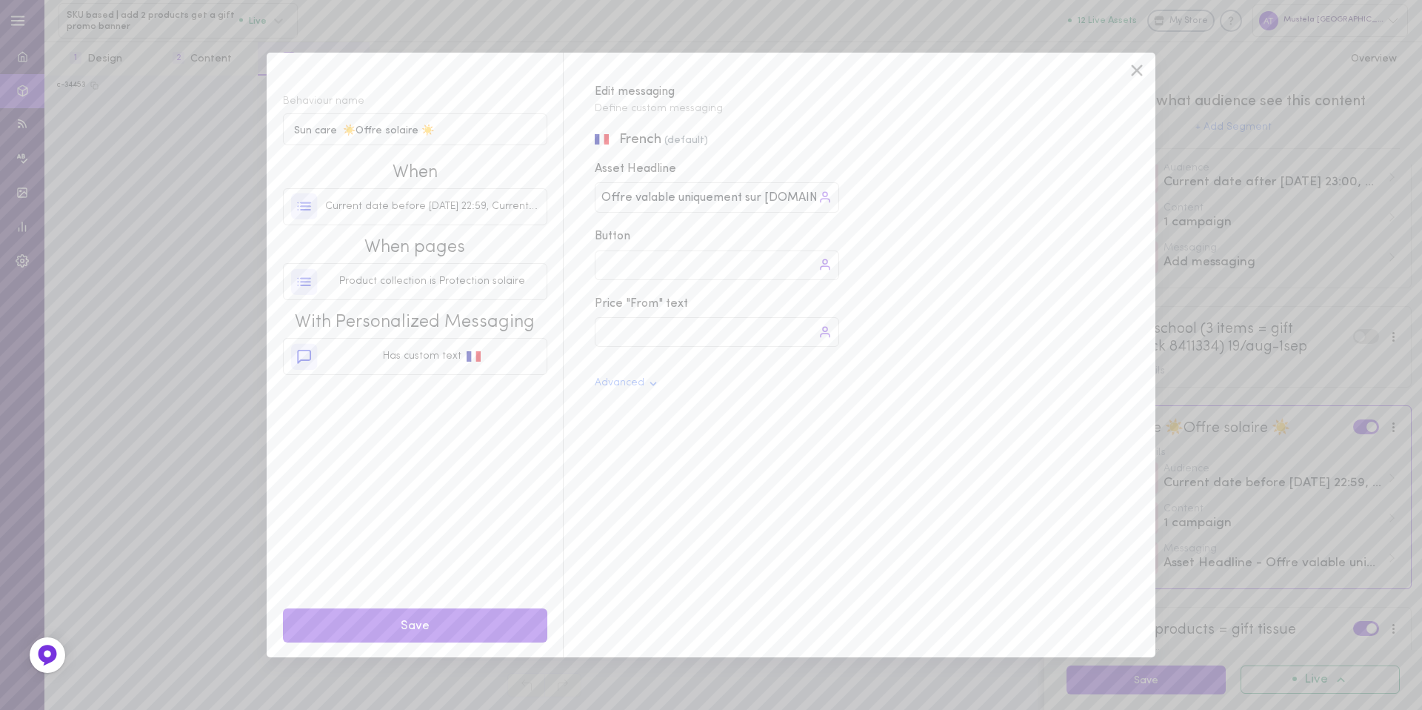 Image resolution: width=1422 pixels, height=710 pixels. What do you see at coordinates (324, 101) in the screenshot?
I see `span: Behaviour name` at bounding box center [324, 101].